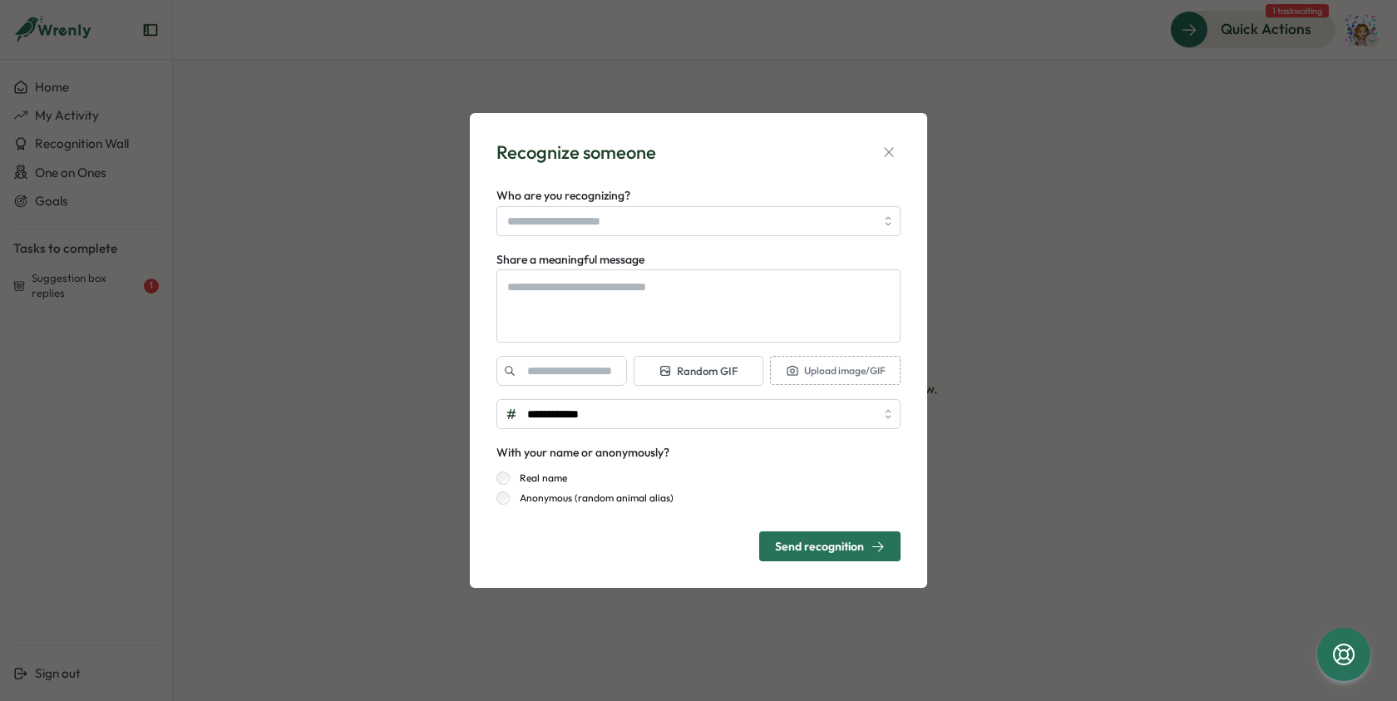 Image resolution: width=1397 pixels, height=701 pixels. I want to click on span: Random GIF, so click(698, 372).